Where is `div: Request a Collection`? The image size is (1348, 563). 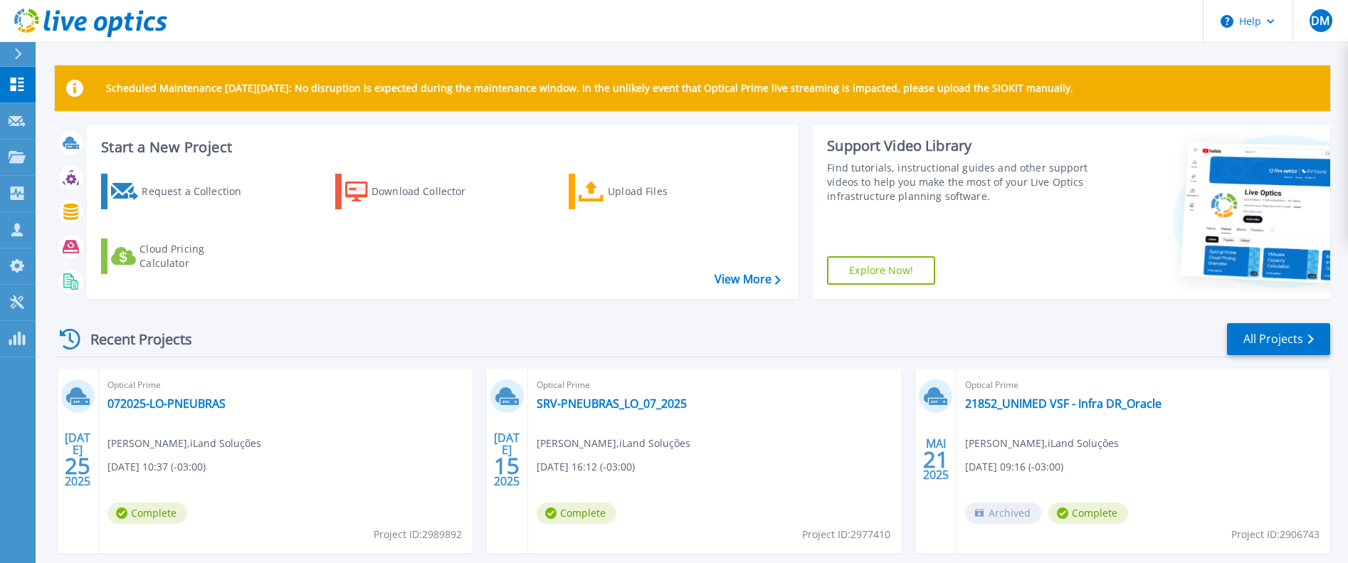 div: Request a Collection is located at coordinates (199, 191).